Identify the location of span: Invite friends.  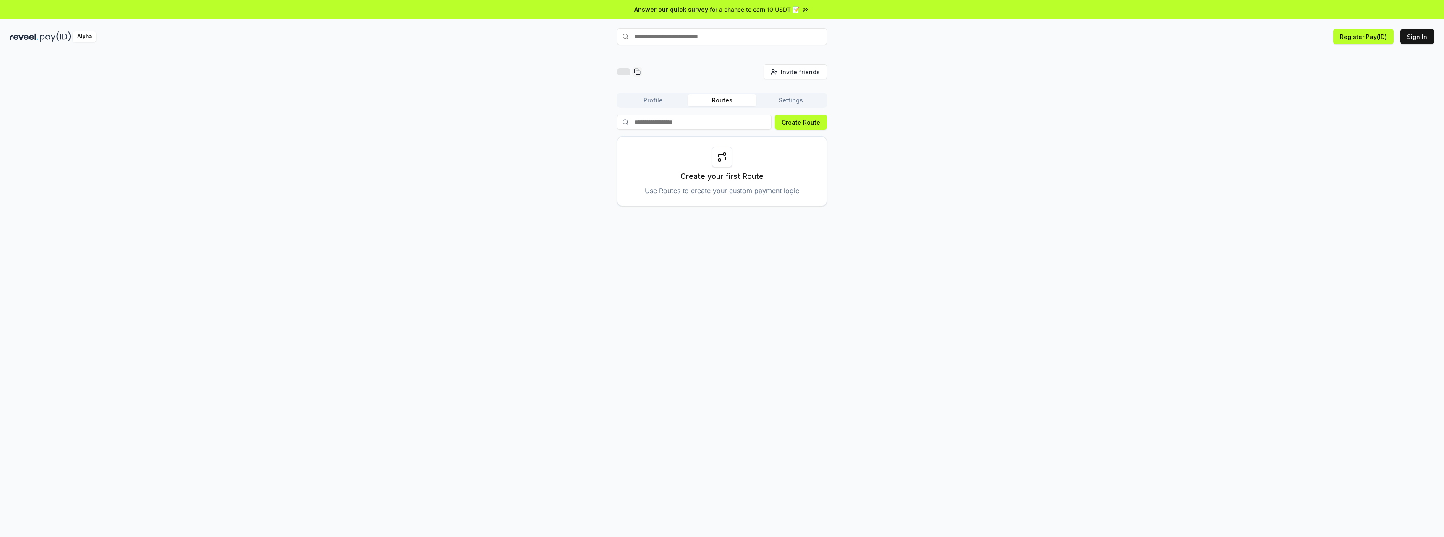
(800, 72).